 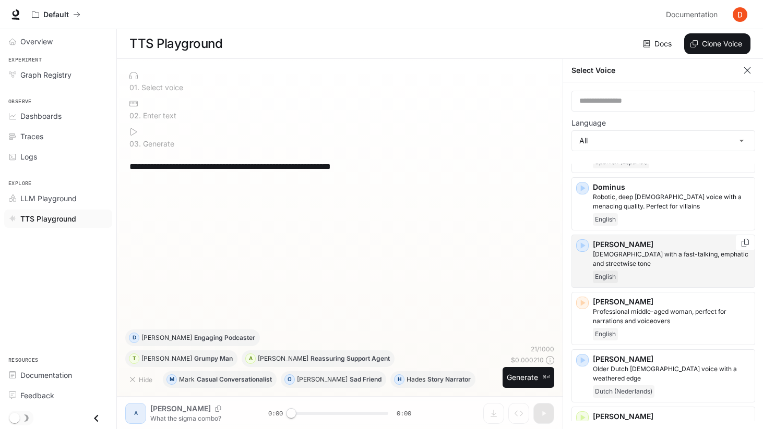 I want to click on a: TTS Playground, so click(x=58, y=219).